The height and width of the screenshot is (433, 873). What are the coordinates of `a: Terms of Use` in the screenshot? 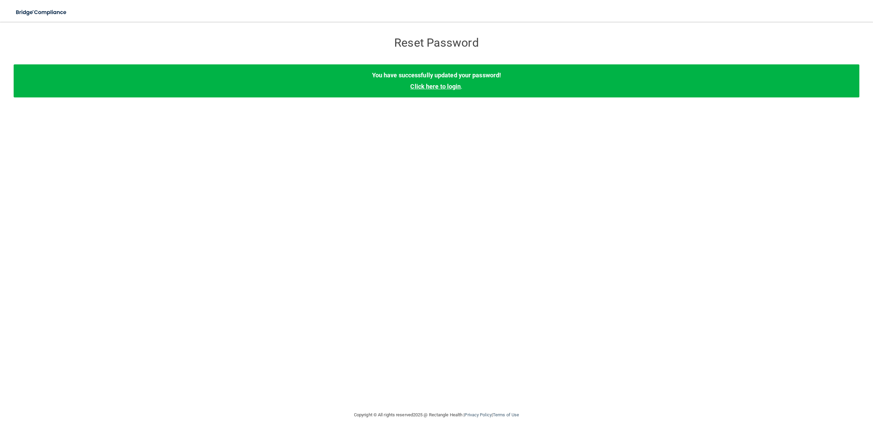 It's located at (506, 415).